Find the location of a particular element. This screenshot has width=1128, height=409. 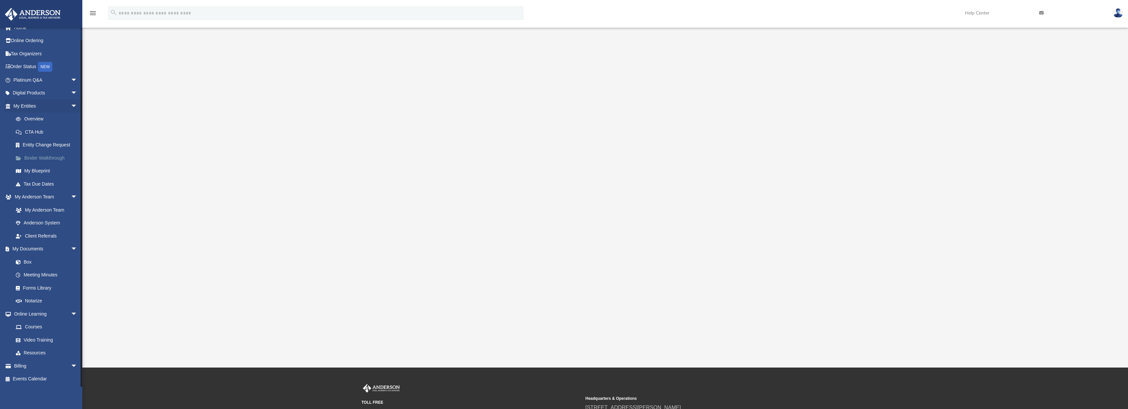

i: search is located at coordinates (114, 13).